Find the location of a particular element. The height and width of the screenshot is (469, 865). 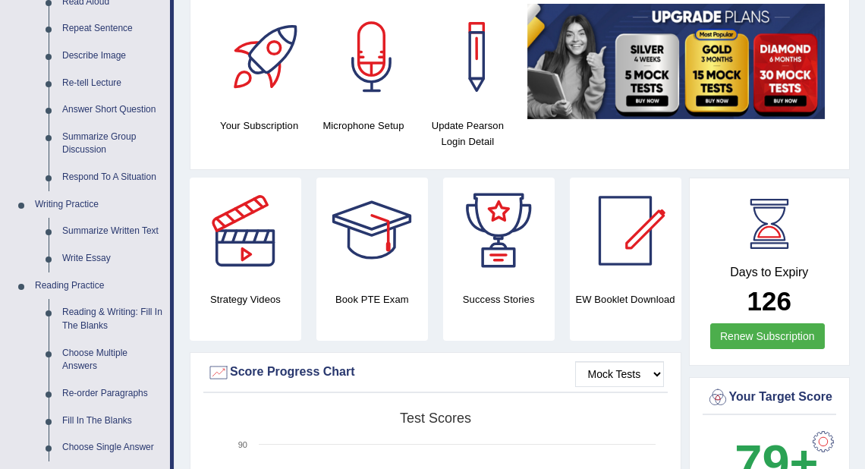

a: Reading Practice is located at coordinates (99, 286).